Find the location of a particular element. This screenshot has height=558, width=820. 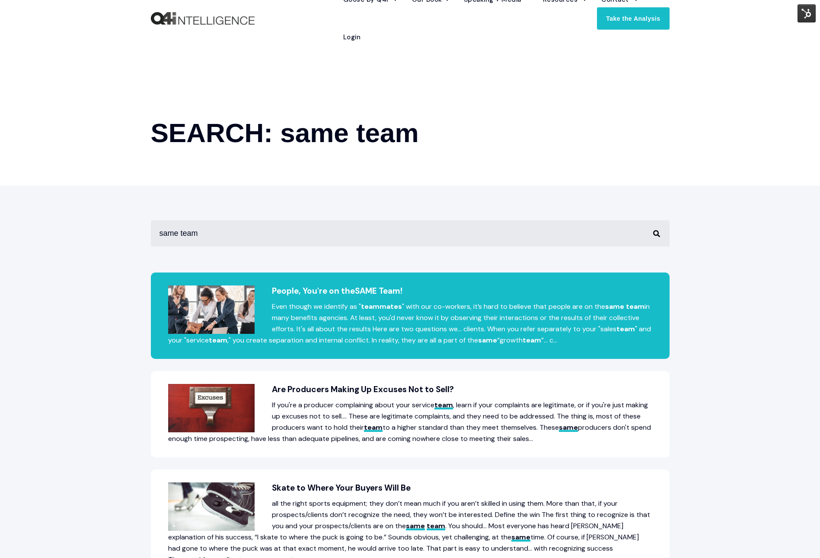

h2: People, You're on the ! is located at coordinates (410, 291).